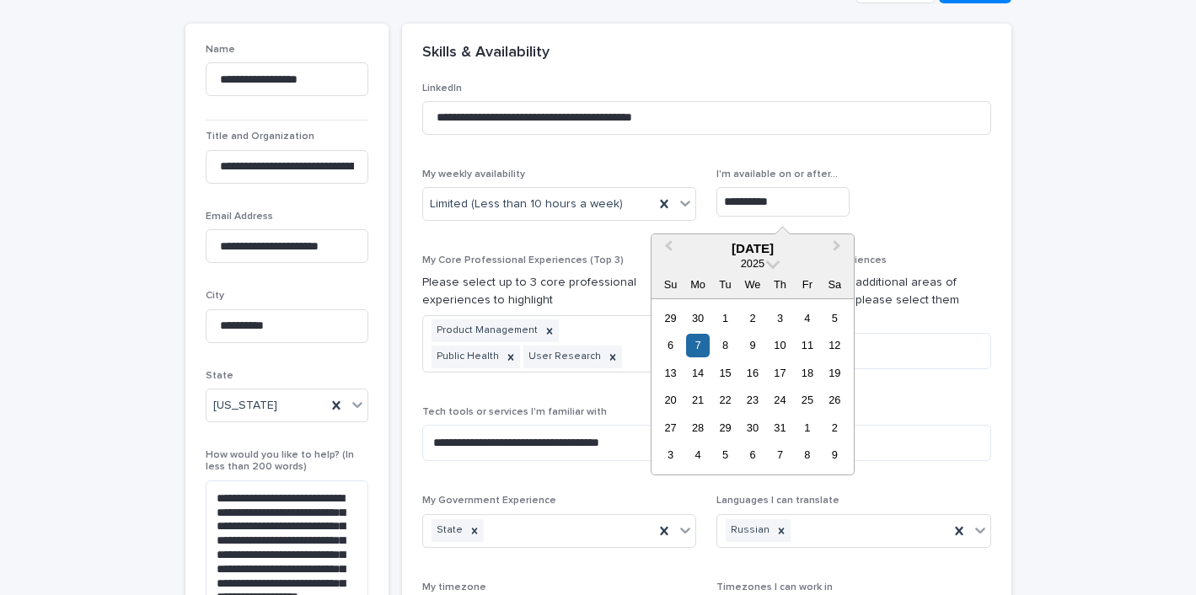 The image size is (1196, 595). What do you see at coordinates (834, 427) in the screenshot?
I see `div: Choose Saturday, August 2nd, 2025` at bounding box center [834, 427].